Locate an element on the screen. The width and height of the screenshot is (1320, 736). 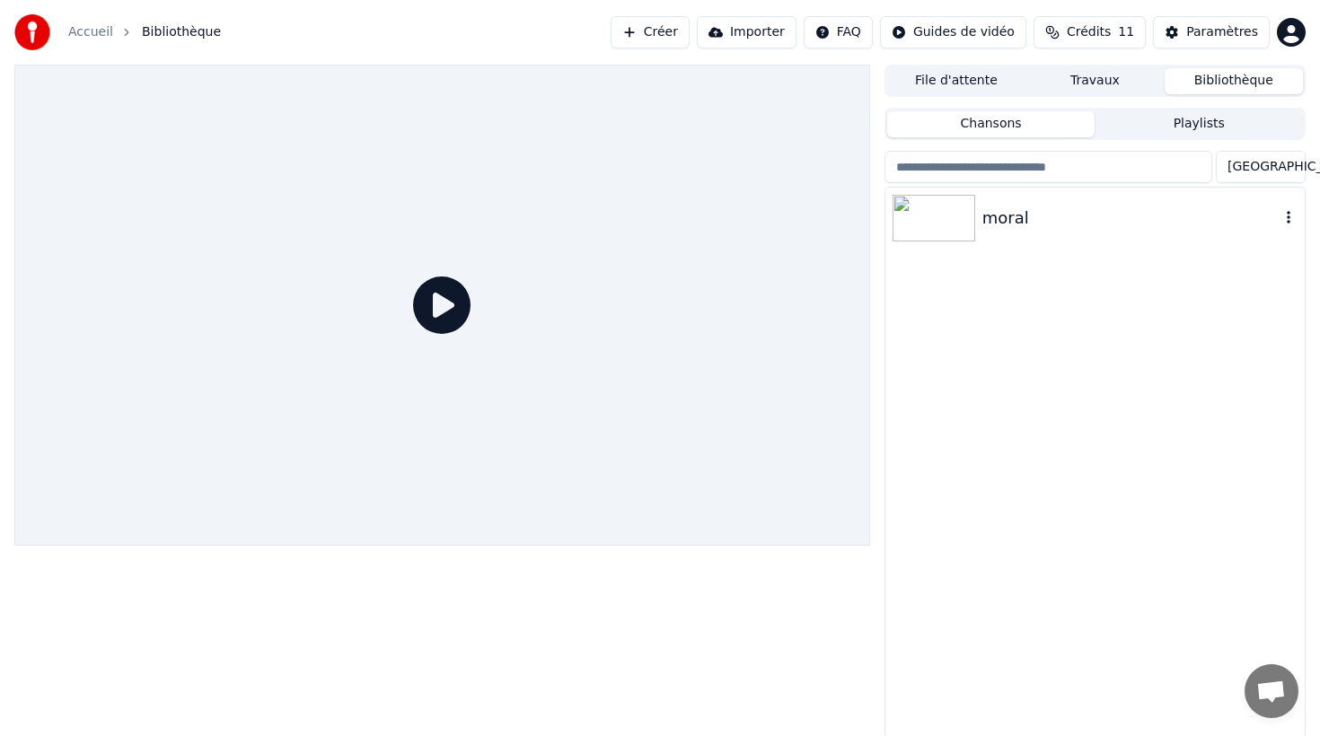
a: Accueil is located at coordinates (91, 32).